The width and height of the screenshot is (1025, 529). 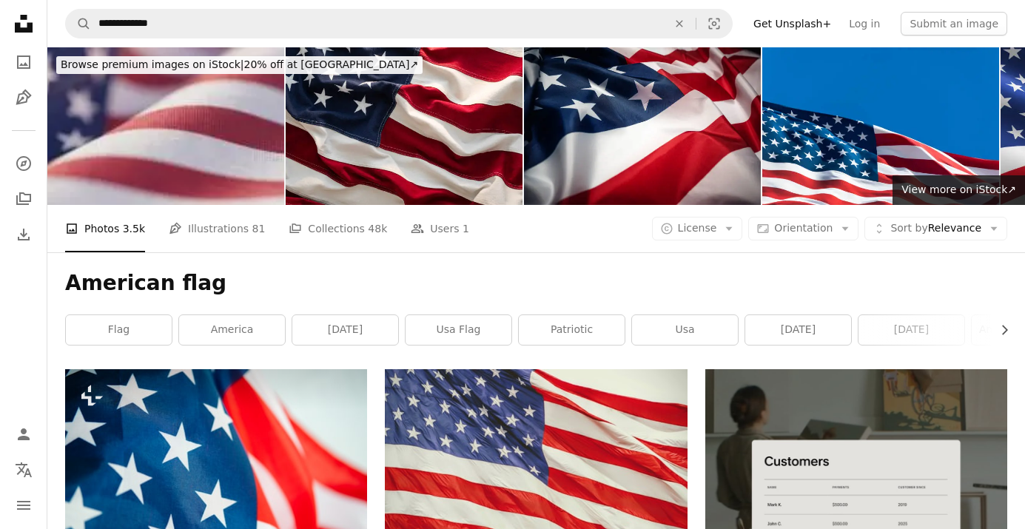 What do you see at coordinates (440, 229) in the screenshot?
I see `a: Users 1` at bounding box center [440, 229].